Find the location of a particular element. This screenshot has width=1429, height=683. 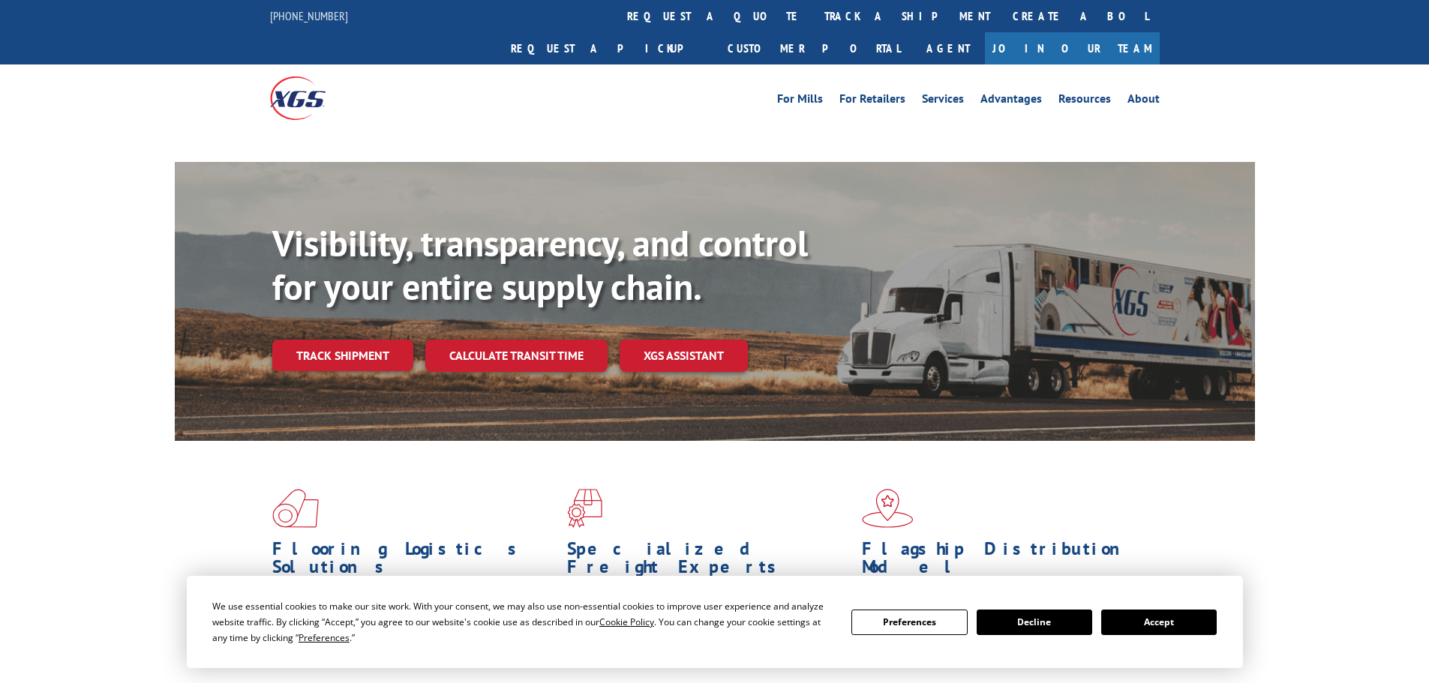

img: xgs-icon-total-supply-chain-intelligence-red is located at coordinates (296, 509).